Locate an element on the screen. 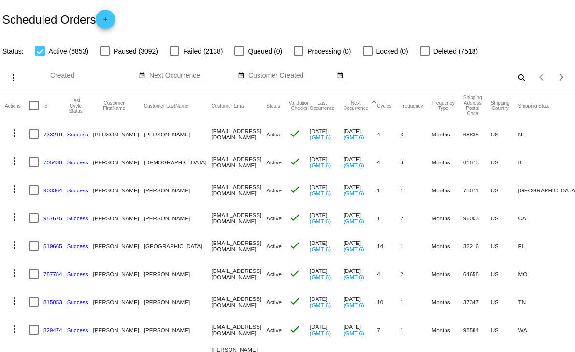 This screenshot has width=575, height=352. span: Status: is located at coordinates (13, 51).